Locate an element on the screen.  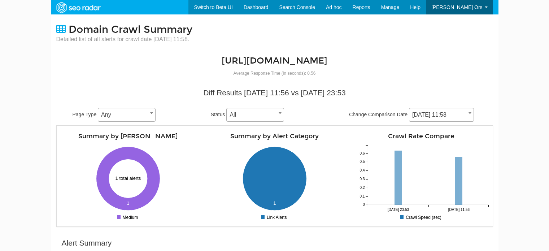
span: Page Type is located at coordinates (84, 114).